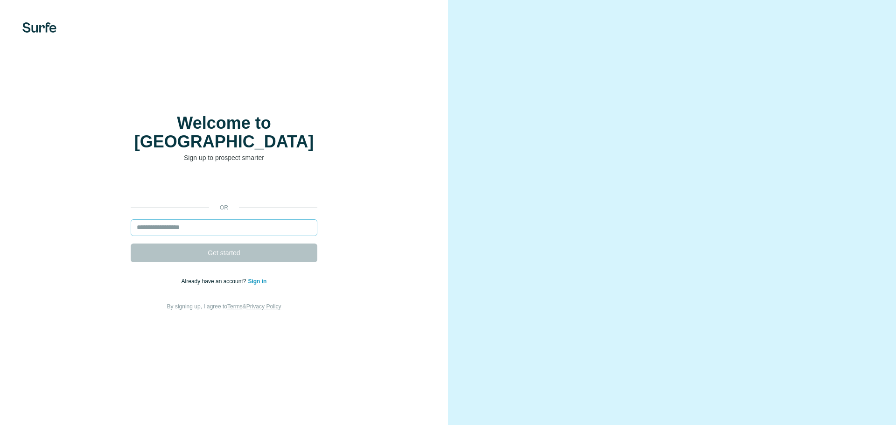  What do you see at coordinates (224, 306) in the screenshot?
I see `span: By signing up, I agree to &` at bounding box center [224, 306].